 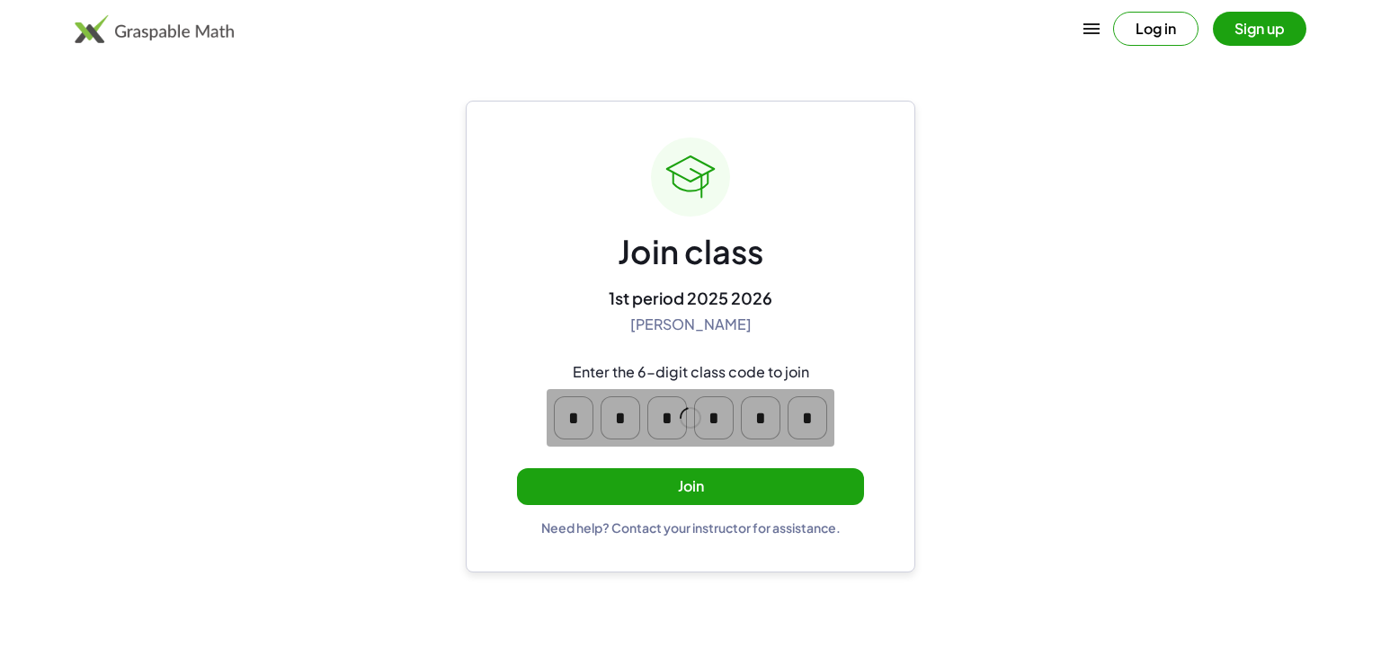 What do you see at coordinates (691, 252) in the screenshot?
I see `div: Join class` at bounding box center [691, 252].